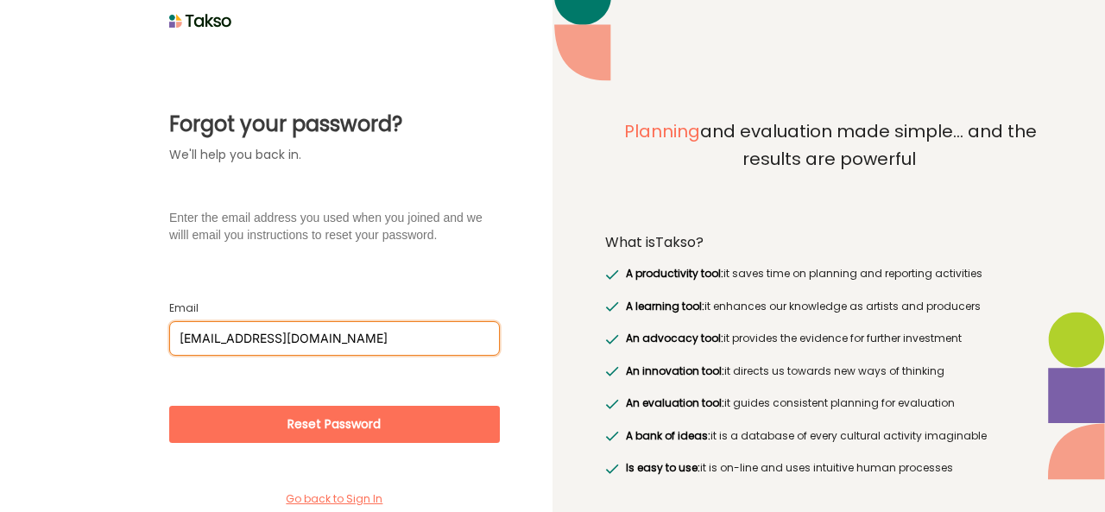 This screenshot has height=512, width=1105. I want to click on span: An innovation tool:, so click(675, 370).